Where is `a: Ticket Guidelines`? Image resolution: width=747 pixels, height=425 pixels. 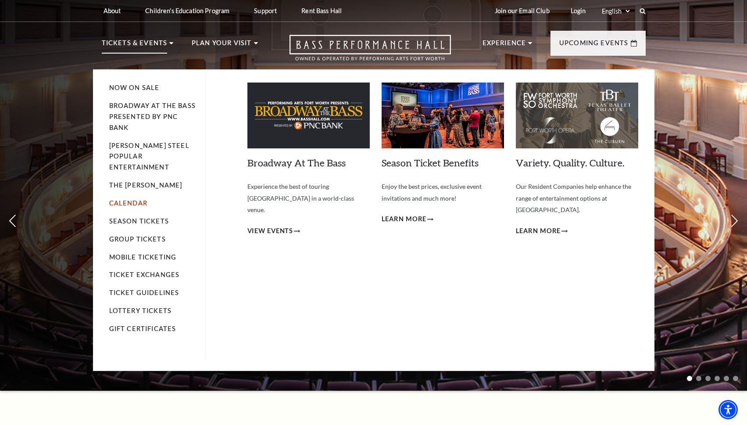 a: Ticket Guidelines is located at coordinates (144, 292).